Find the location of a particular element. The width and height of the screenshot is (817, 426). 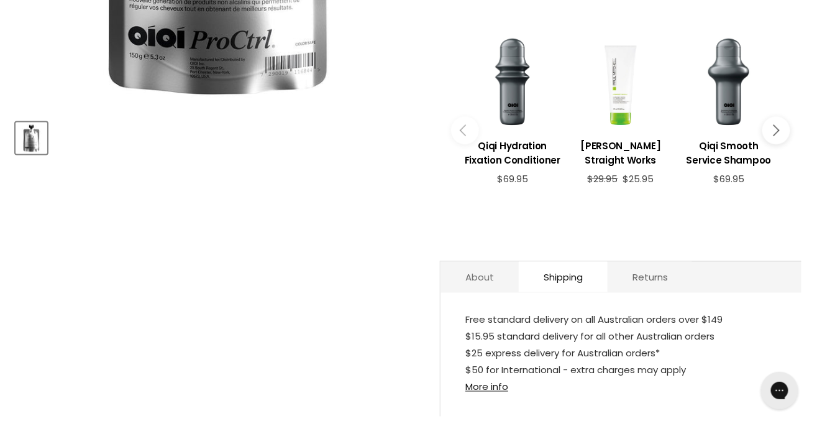

a: Returns is located at coordinates (650, 277).